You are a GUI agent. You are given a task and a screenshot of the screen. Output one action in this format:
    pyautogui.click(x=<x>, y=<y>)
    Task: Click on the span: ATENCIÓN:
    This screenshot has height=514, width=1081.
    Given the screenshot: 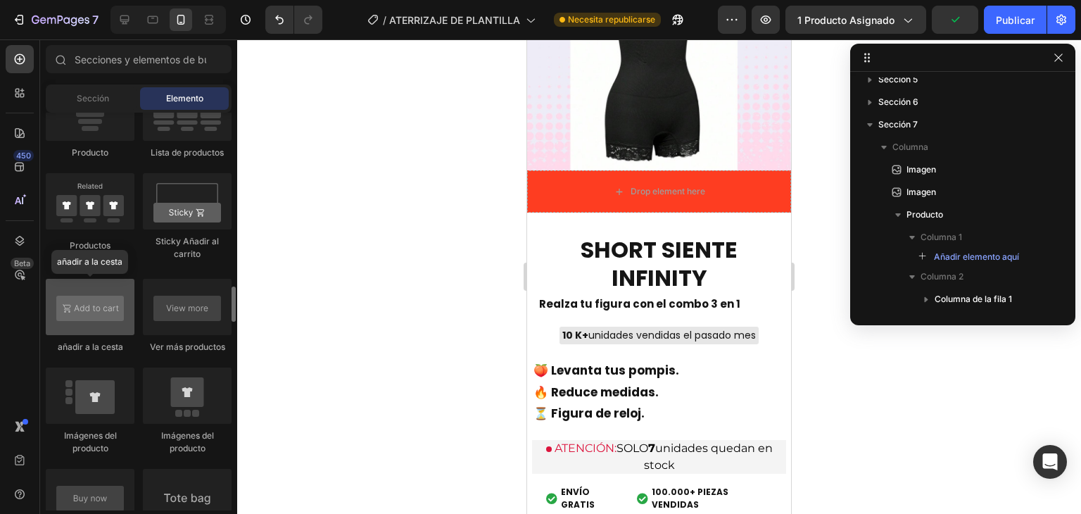 What is the action you would take?
    pyautogui.click(x=58, y=408)
    